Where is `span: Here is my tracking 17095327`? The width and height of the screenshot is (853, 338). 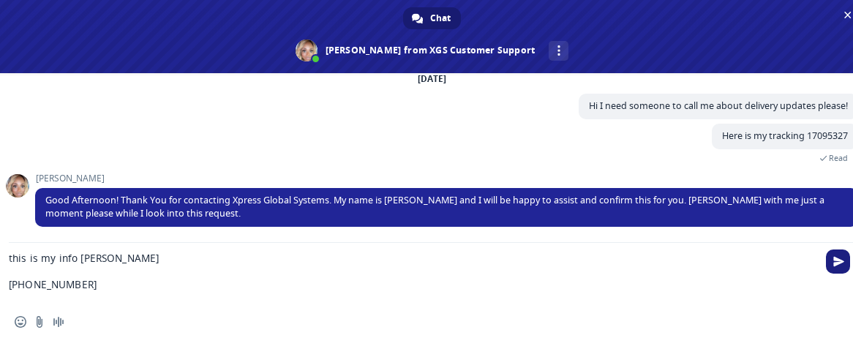 span: Here is my tracking 17095327 is located at coordinates (785, 135).